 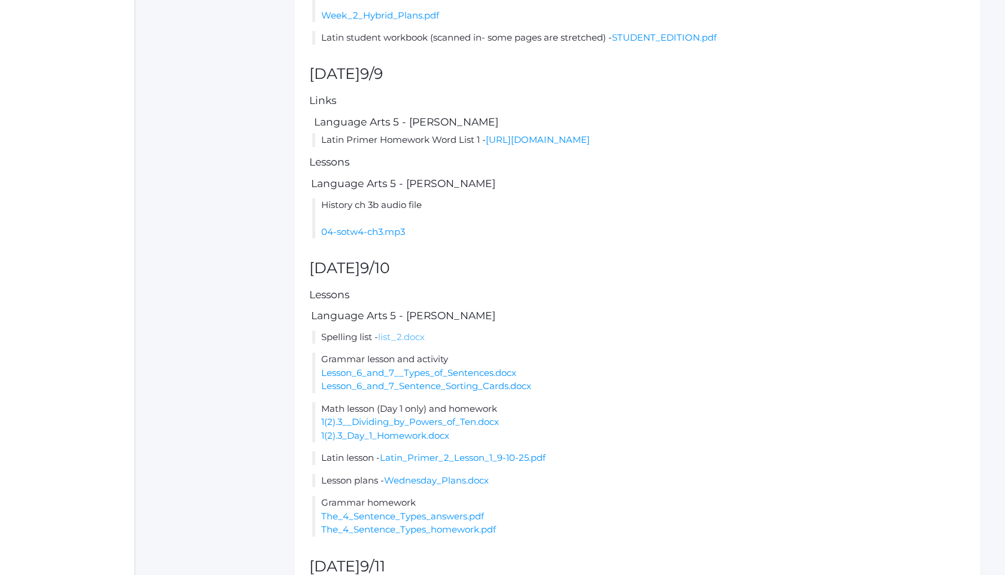 I want to click on a: Week_2_Hybrid_Plans.pdf, so click(x=380, y=15).